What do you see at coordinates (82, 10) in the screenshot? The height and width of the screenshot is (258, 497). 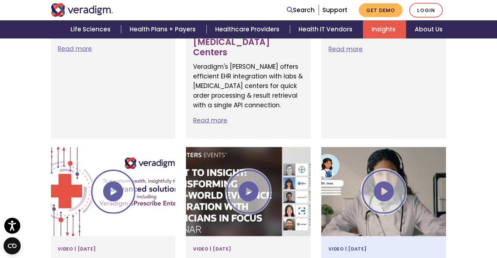 I see `img: Veradigm logo` at bounding box center [82, 10].